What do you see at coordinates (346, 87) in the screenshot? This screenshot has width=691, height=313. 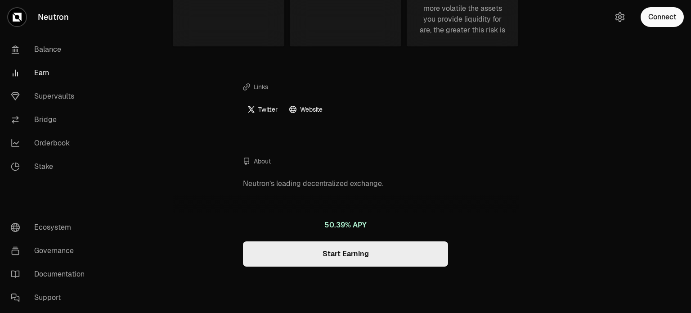 I see `div: Links` at bounding box center [346, 87].